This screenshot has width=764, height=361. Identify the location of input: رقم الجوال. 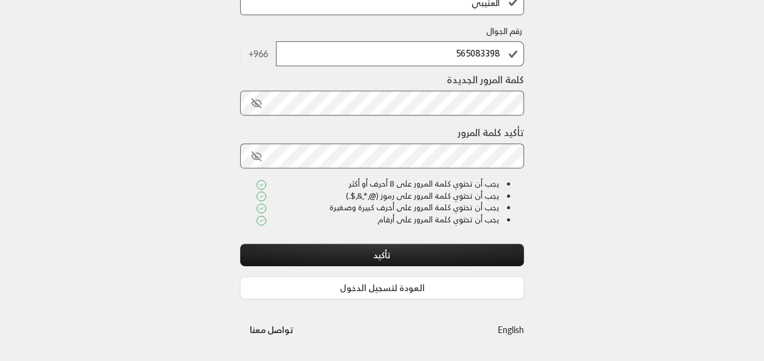
(400, 53).